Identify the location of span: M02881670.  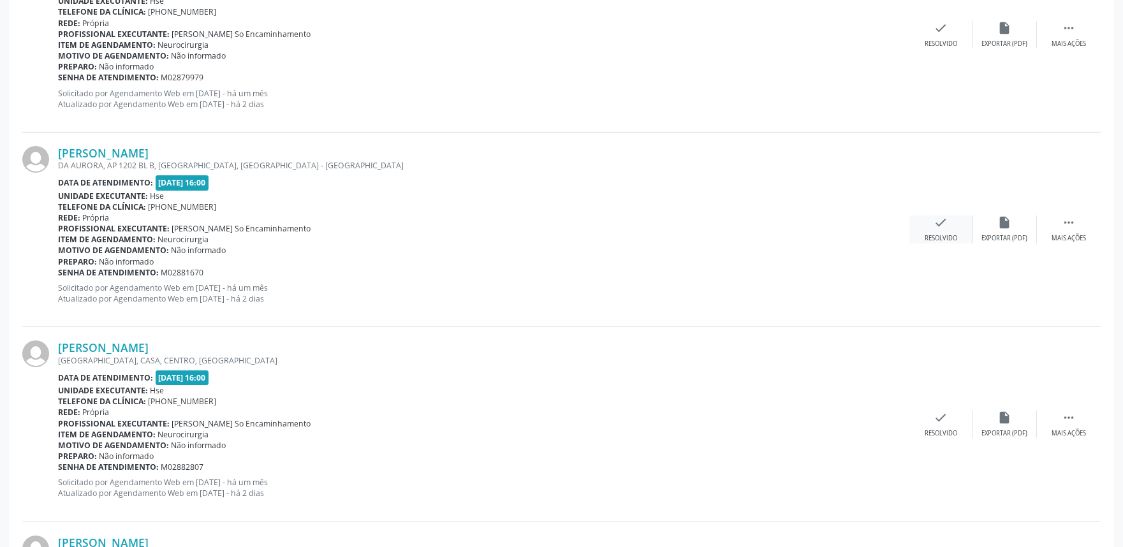
(182, 272).